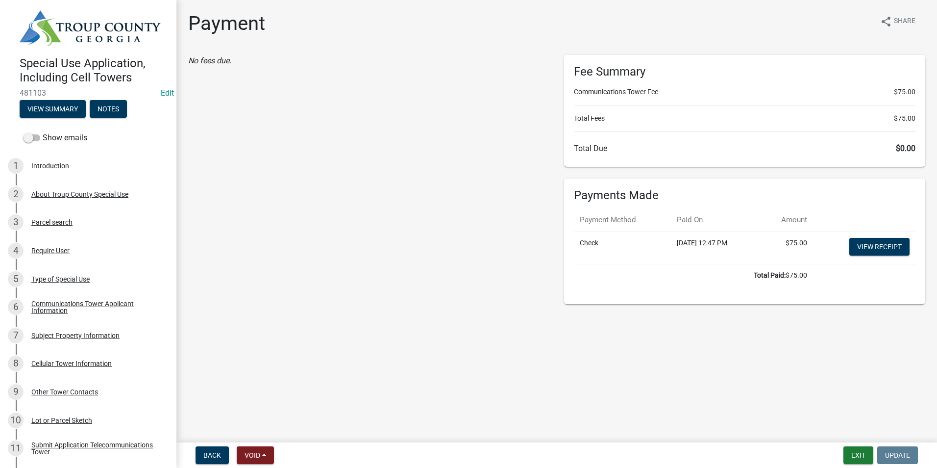  What do you see at coordinates (16, 307) in the screenshot?
I see `div: 6` at bounding box center [16, 307].